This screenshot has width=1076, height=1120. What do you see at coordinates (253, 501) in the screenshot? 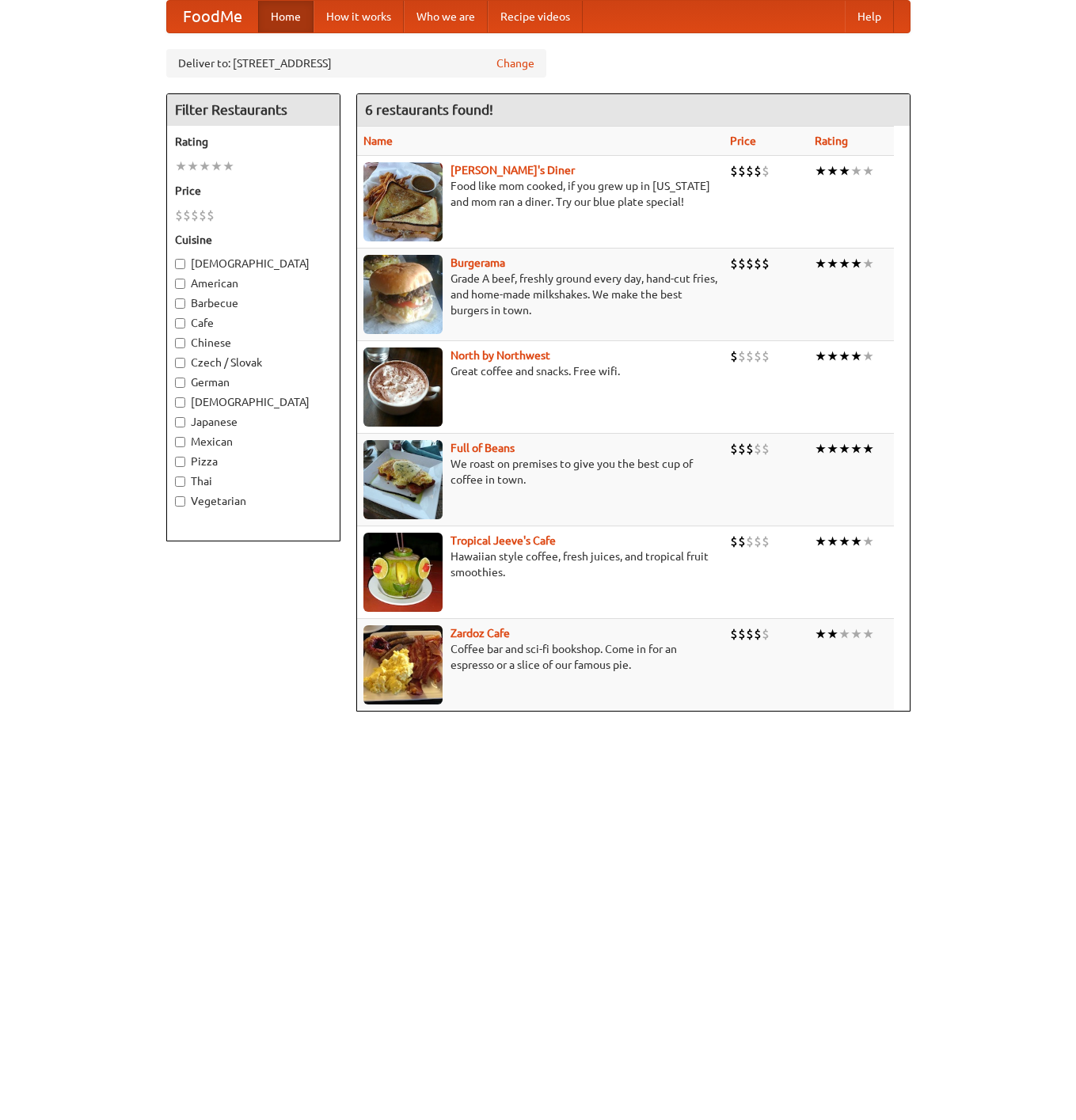
I see `label: Vegetarian` at bounding box center [253, 501].